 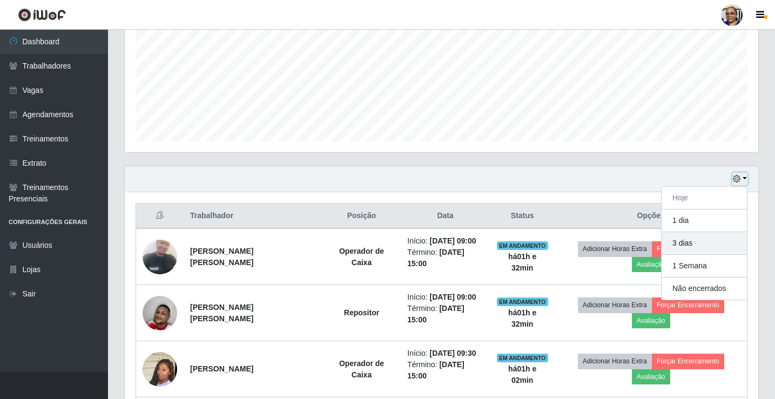 What do you see at coordinates (704, 266) in the screenshot?
I see `button: 1 Semana` at bounding box center [704, 266].